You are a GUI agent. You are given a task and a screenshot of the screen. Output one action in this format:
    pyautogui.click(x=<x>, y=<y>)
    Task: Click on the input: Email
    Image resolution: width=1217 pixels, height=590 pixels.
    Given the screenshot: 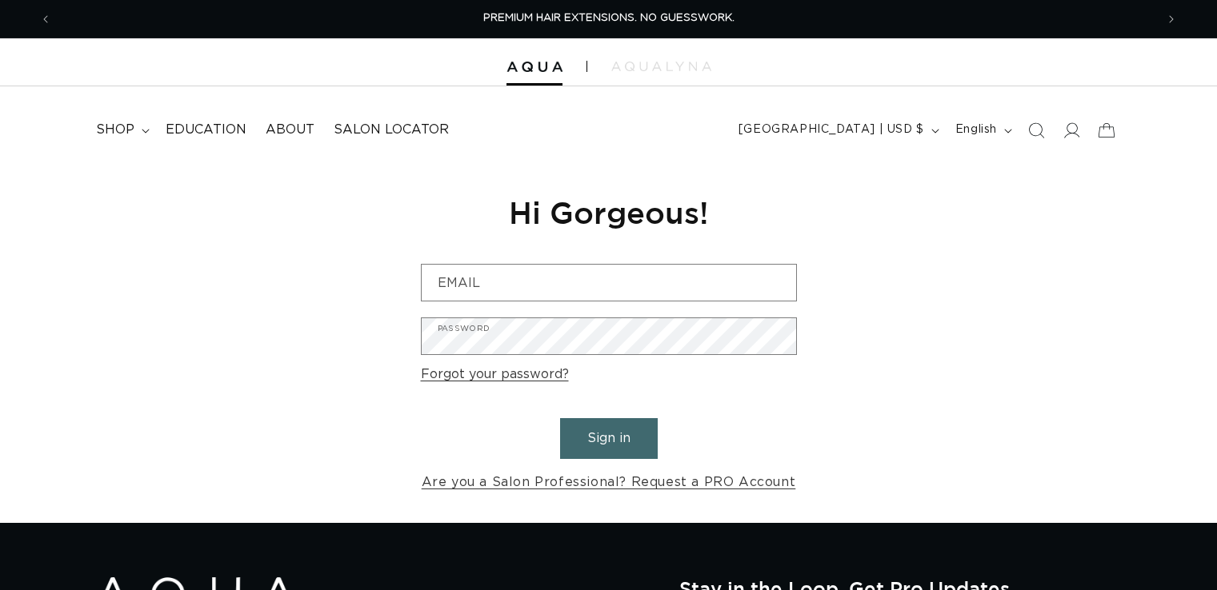 What is the action you would take?
    pyautogui.click(x=609, y=282)
    